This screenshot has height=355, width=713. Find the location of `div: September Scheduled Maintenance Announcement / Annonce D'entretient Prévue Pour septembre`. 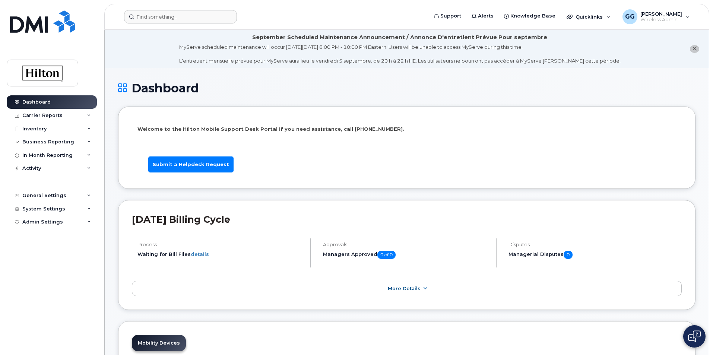

div: September Scheduled Maintenance Announcement / Annonce D'entretient Prévue Pour septembre is located at coordinates (400, 37).